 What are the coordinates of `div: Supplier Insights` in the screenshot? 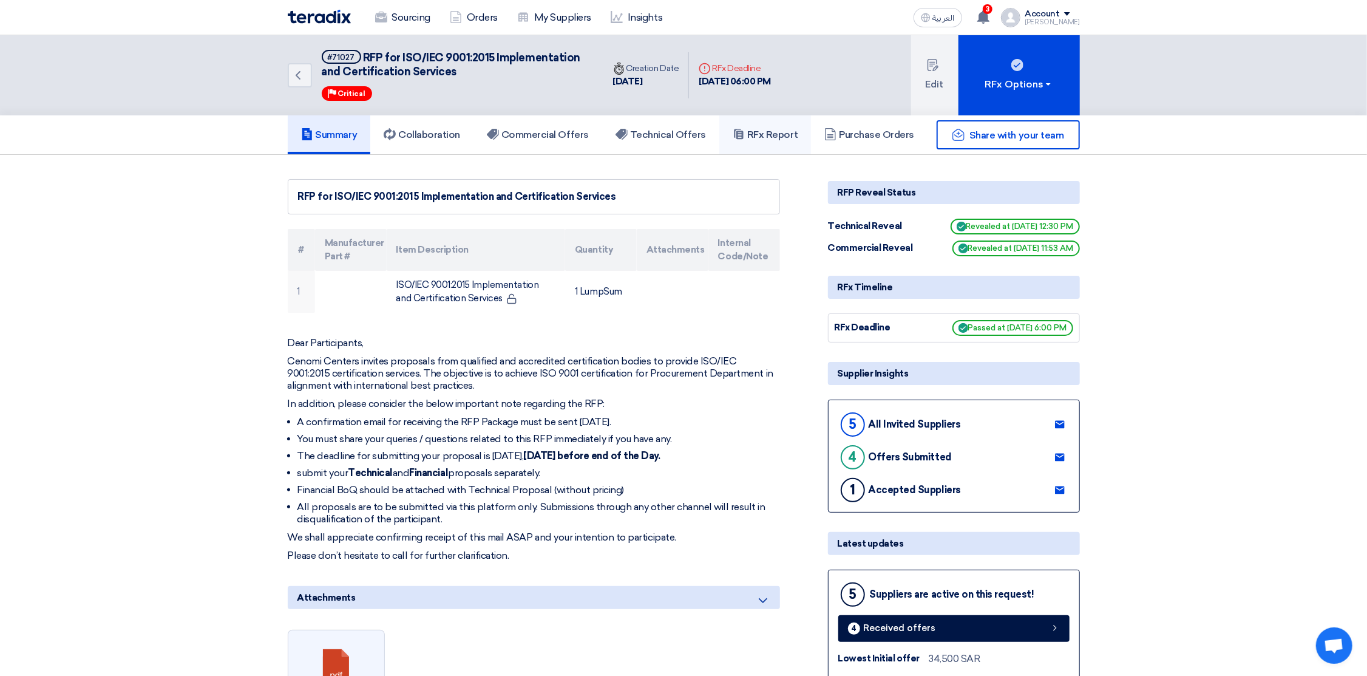 It's located at (954, 373).